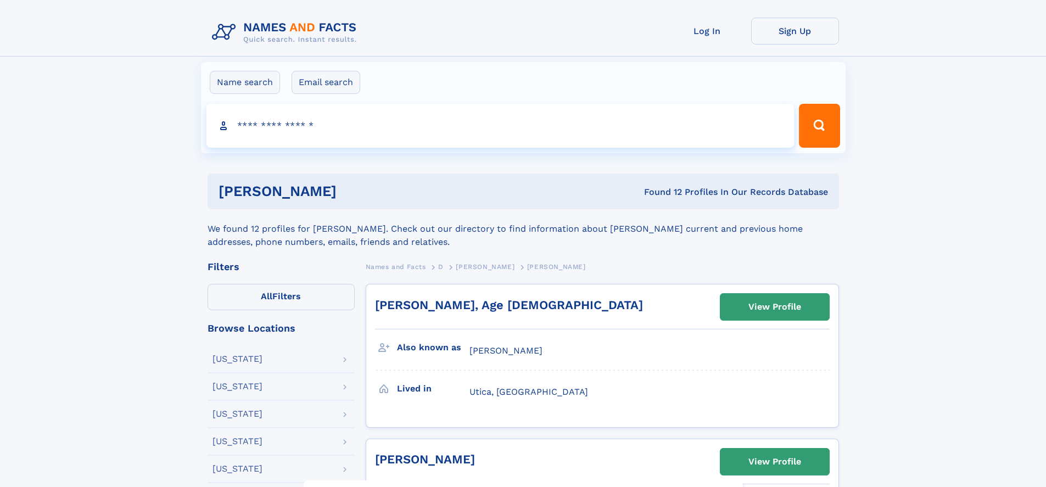 This screenshot has height=487, width=1046. Describe the element at coordinates (266, 296) in the screenshot. I see `span: All` at that location.